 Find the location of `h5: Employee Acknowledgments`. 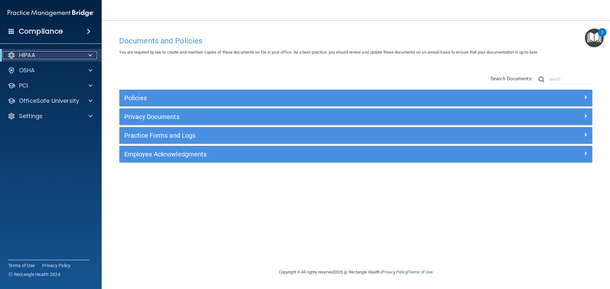

h5: Employee Acknowledgments is located at coordinates (297, 154).